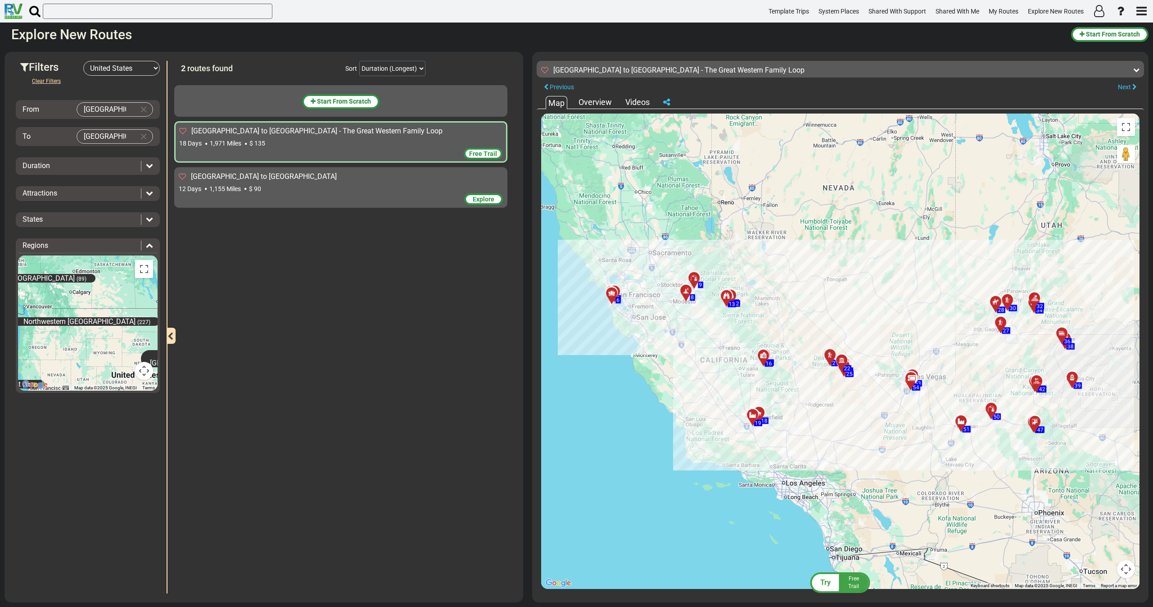 Image resolution: width=1153 pixels, height=607 pixels. Describe the element at coordinates (557, 102) in the screenshot. I see `div: Map` at that location.